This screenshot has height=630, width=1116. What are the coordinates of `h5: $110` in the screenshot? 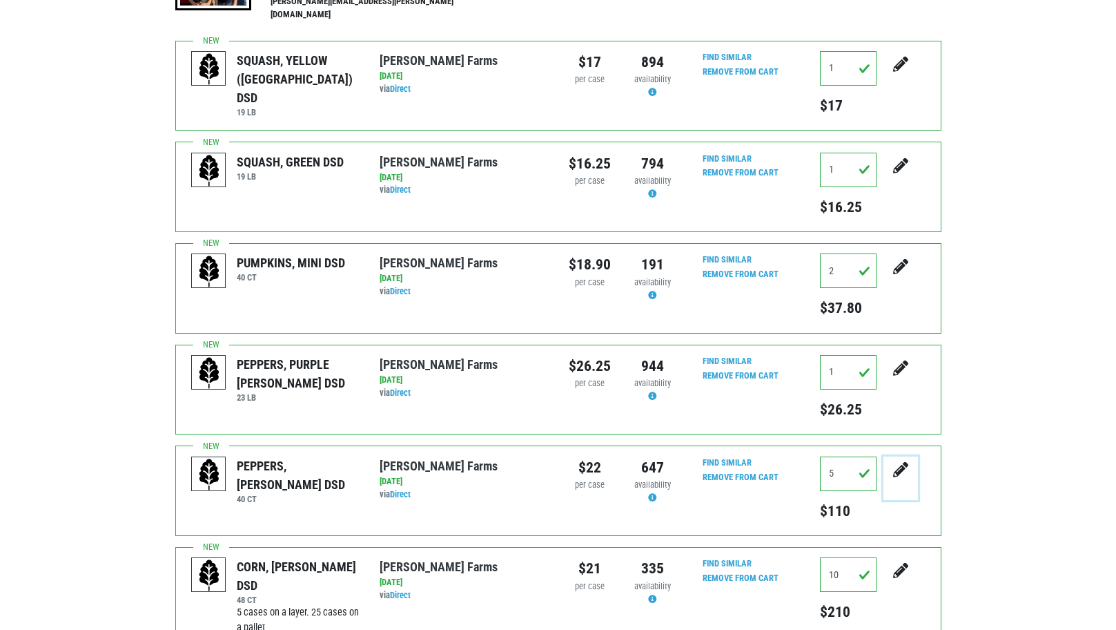 It's located at (848, 511).